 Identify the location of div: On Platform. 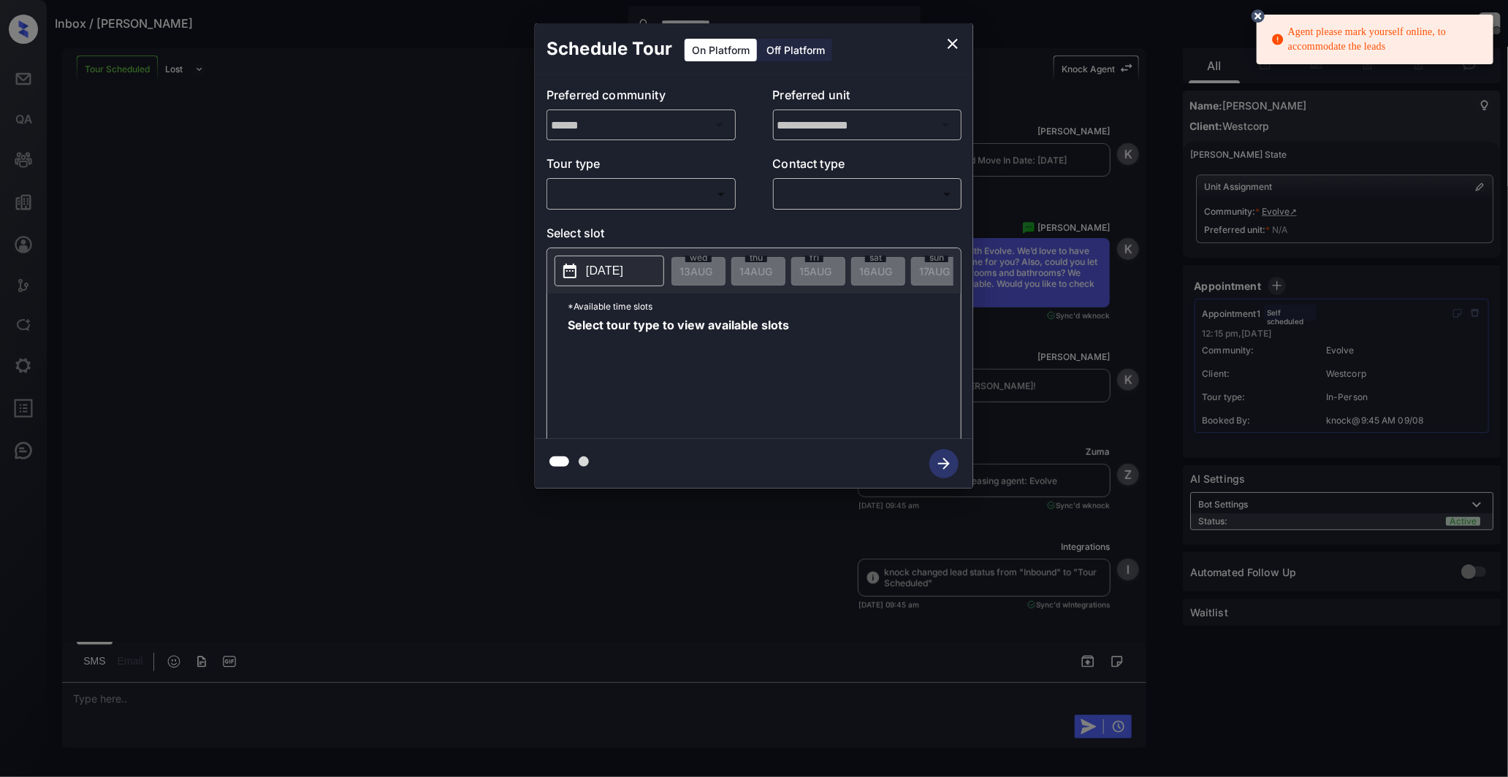
(720, 50).